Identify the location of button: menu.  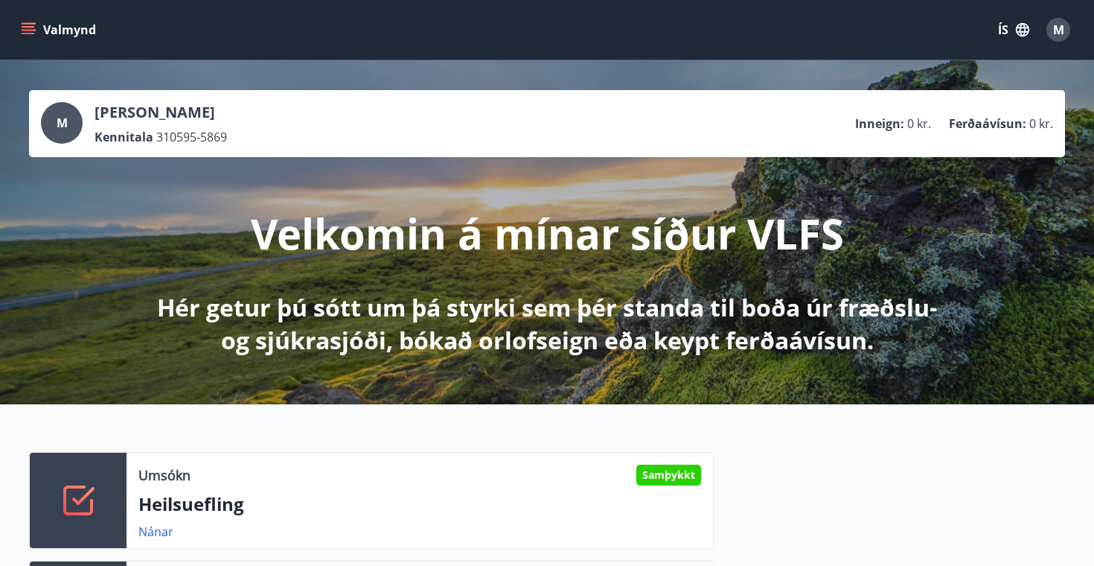
(60, 30).